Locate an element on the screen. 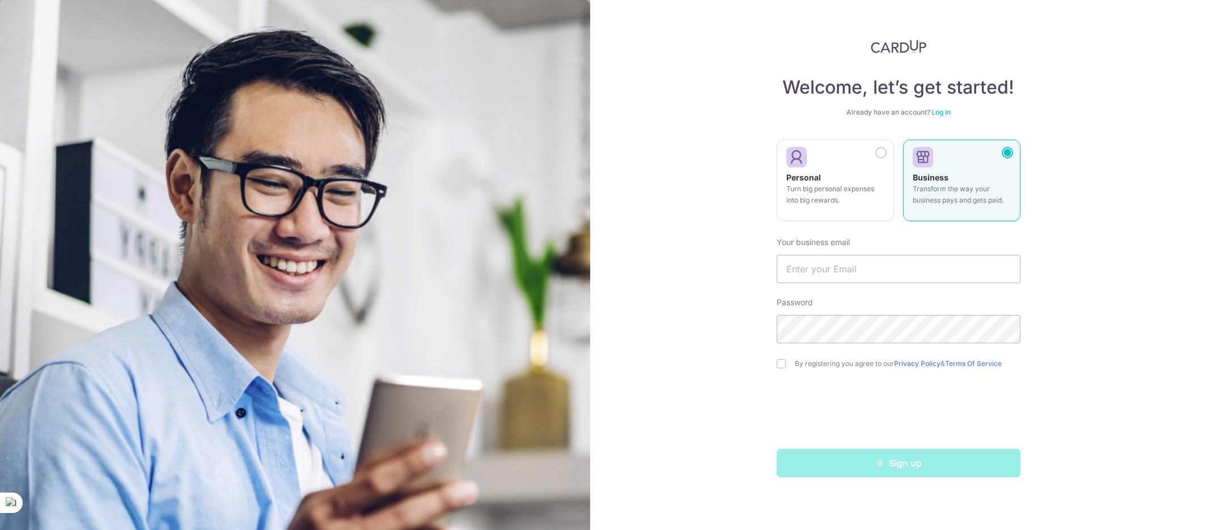  p: Transform the way your business pays and gets paid. is located at coordinates (962, 195).